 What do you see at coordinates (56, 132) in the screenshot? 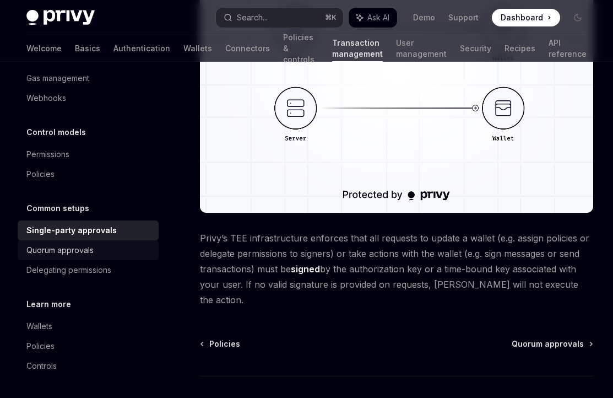
I see `h5: Control models` at bounding box center [56, 132].